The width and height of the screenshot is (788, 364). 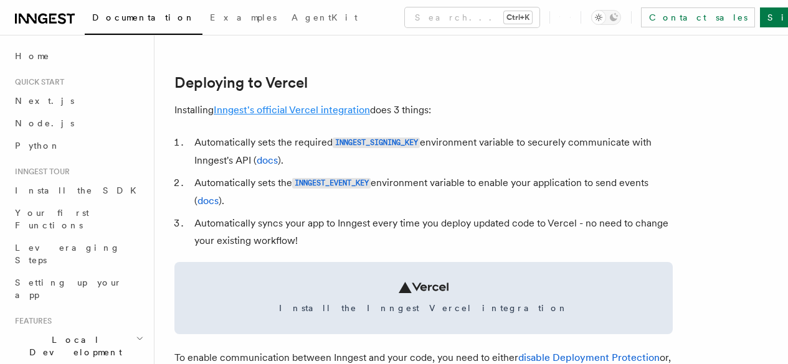 What do you see at coordinates (376, 143) in the screenshot?
I see `code: INNGEST_SIGNING_KEY` at bounding box center [376, 143].